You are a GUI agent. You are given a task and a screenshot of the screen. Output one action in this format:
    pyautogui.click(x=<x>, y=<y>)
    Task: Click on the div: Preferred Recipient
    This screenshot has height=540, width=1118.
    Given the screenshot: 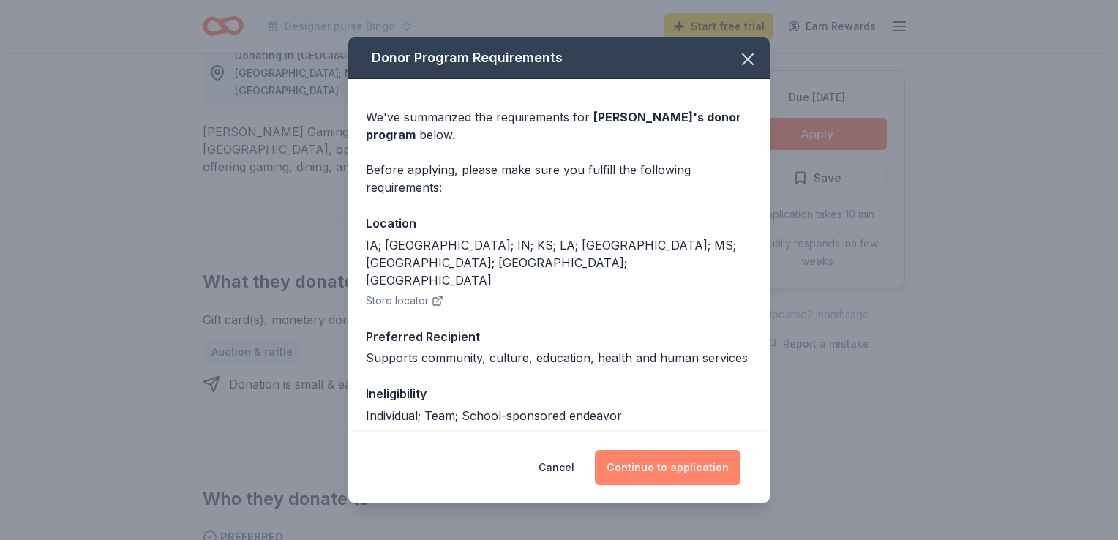 What is the action you would take?
    pyautogui.click(x=559, y=337)
    